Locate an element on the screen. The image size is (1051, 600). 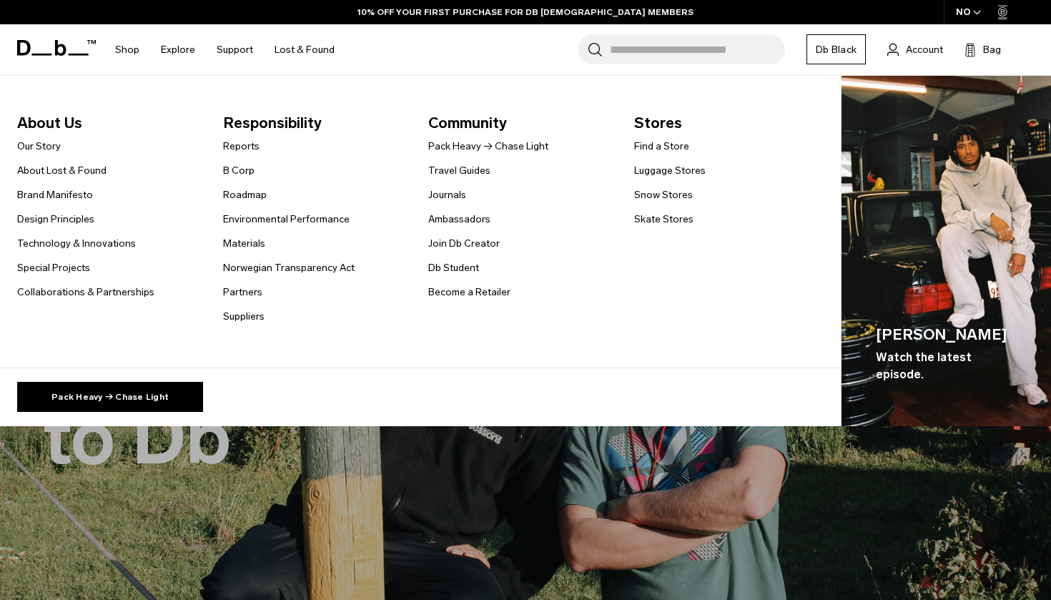
a: Travel Guides is located at coordinates (459, 170).